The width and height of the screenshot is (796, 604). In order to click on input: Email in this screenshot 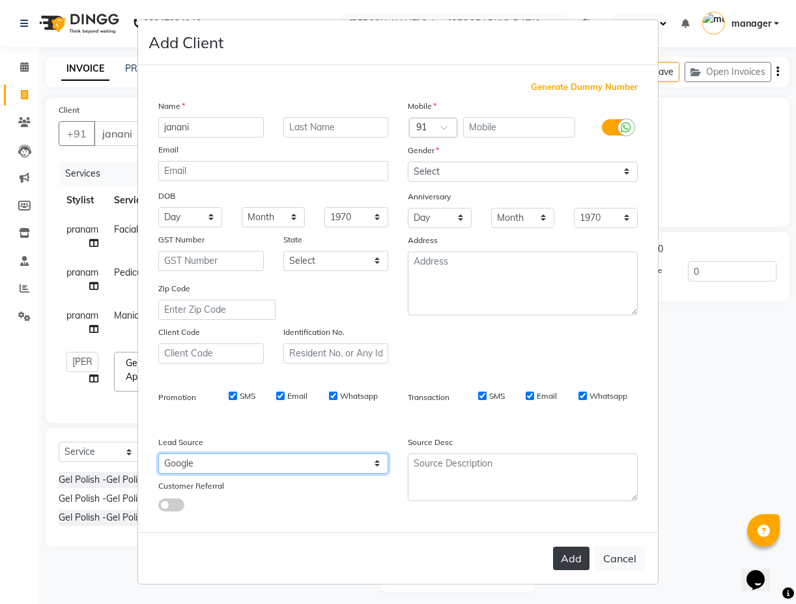, I will do `click(273, 171)`.